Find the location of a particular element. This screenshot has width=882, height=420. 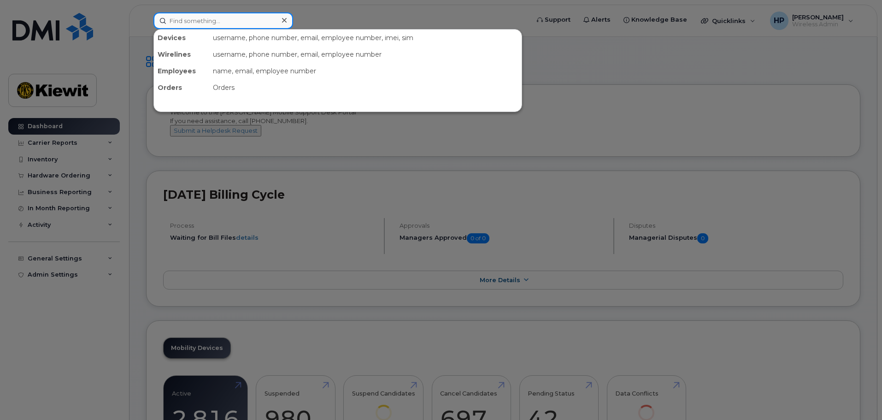

div: Employees is located at coordinates (182, 71).